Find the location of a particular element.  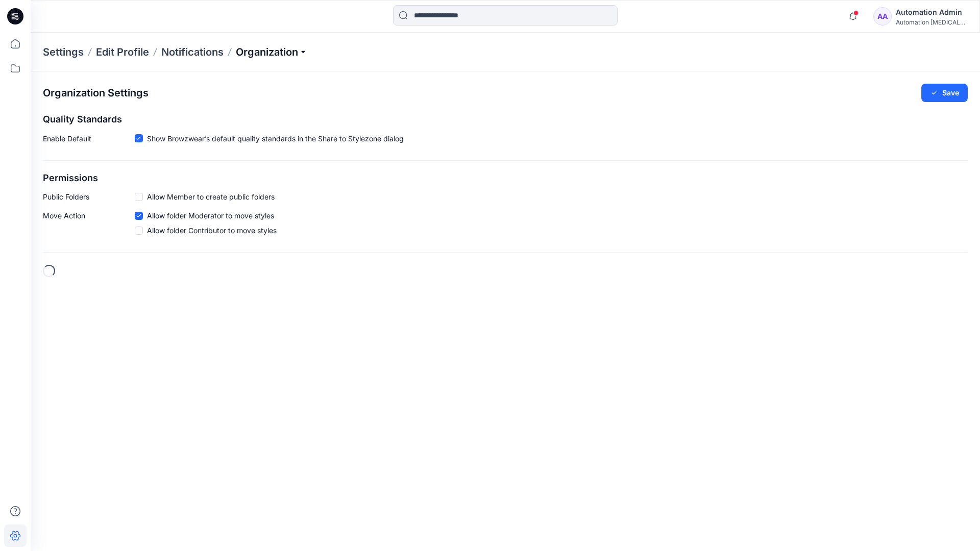

a: Edit Profile is located at coordinates (122, 52).